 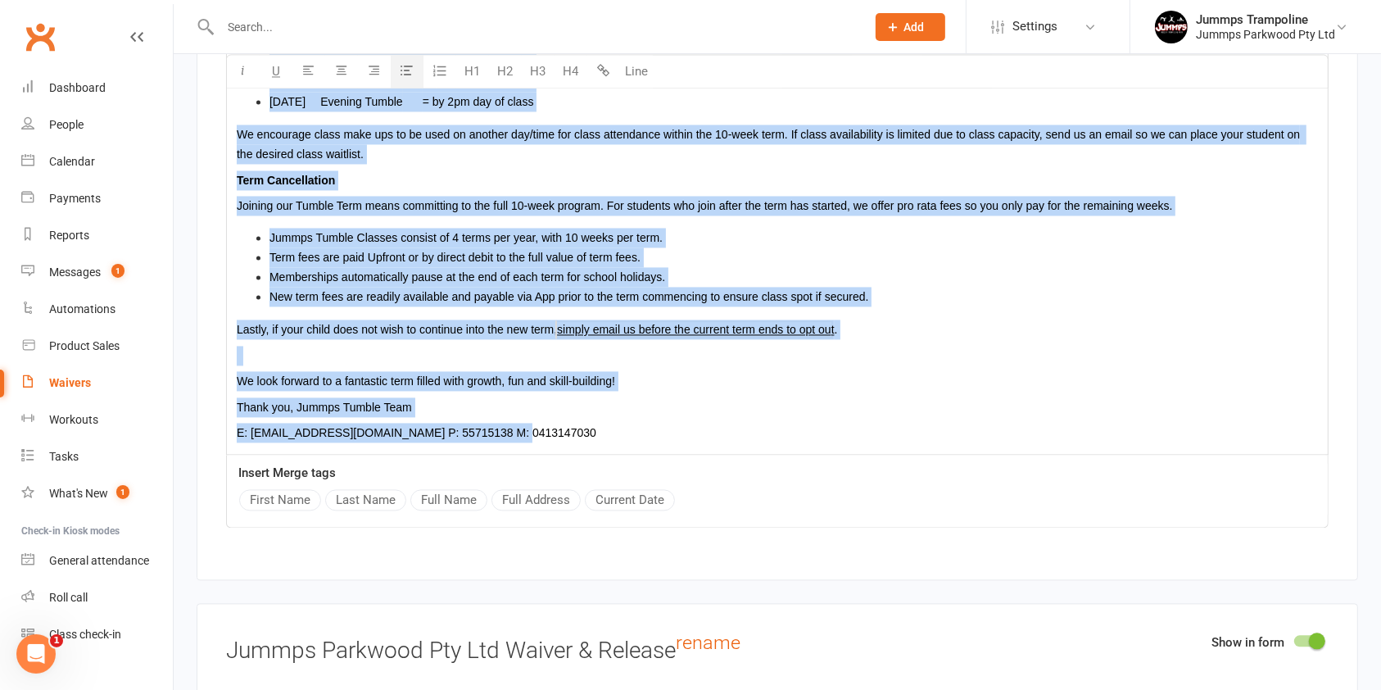 I want to click on input: Search..., so click(x=535, y=27).